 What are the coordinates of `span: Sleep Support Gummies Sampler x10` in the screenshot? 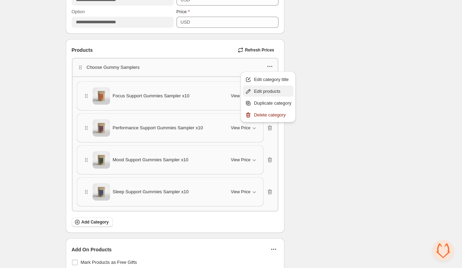 It's located at (151, 192).